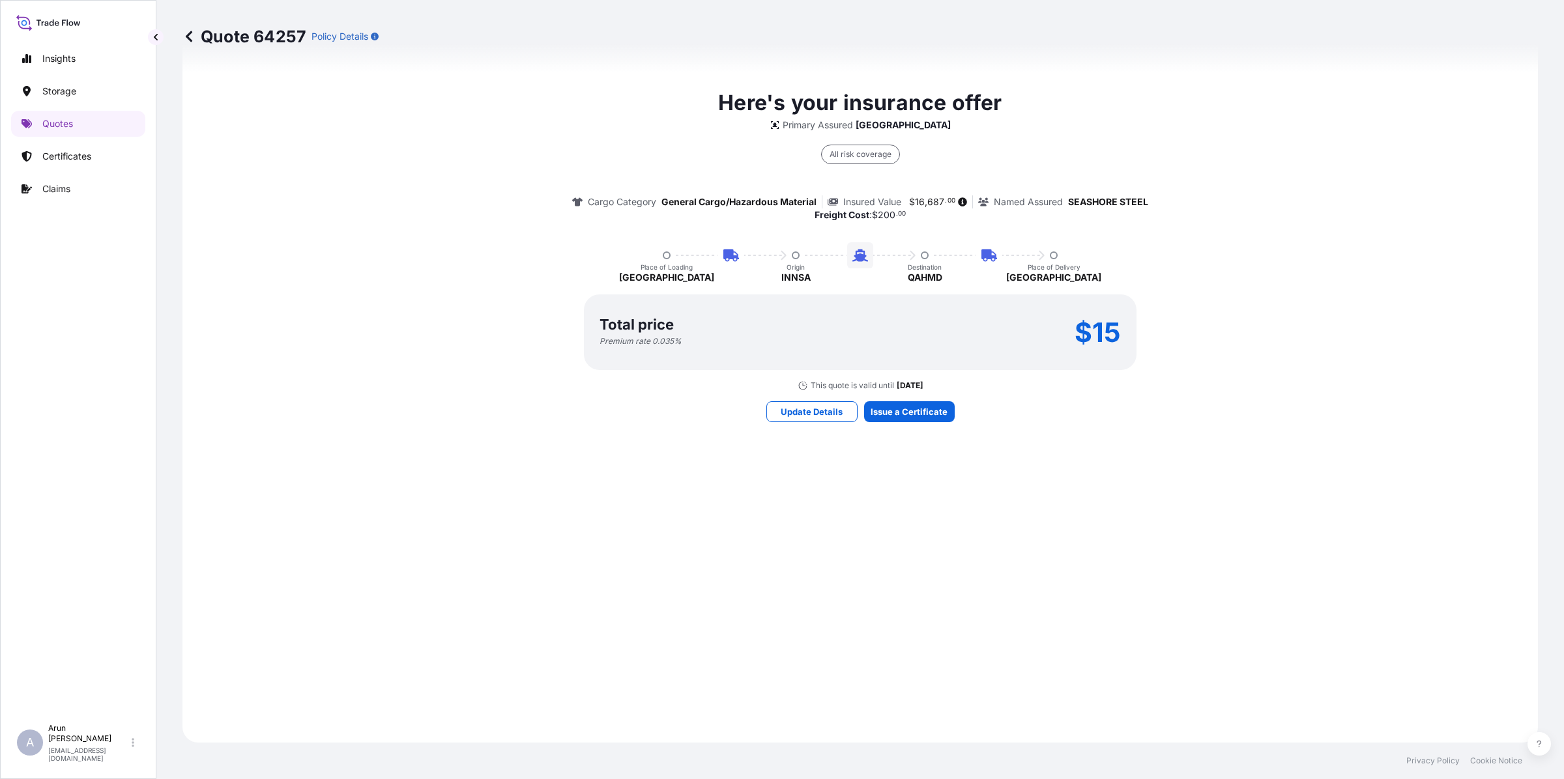 The width and height of the screenshot is (1564, 779). What do you see at coordinates (622, 202) in the screenshot?
I see `p: Cargo Category` at bounding box center [622, 202].